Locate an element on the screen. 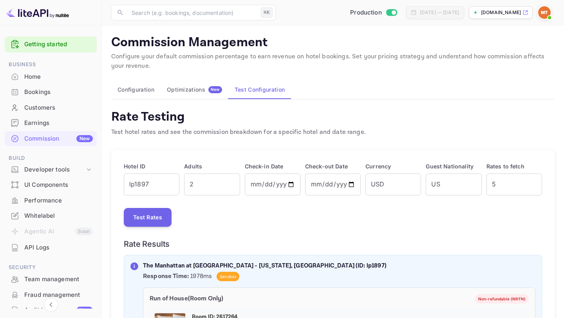  input: US is located at coordinates (454, 185).